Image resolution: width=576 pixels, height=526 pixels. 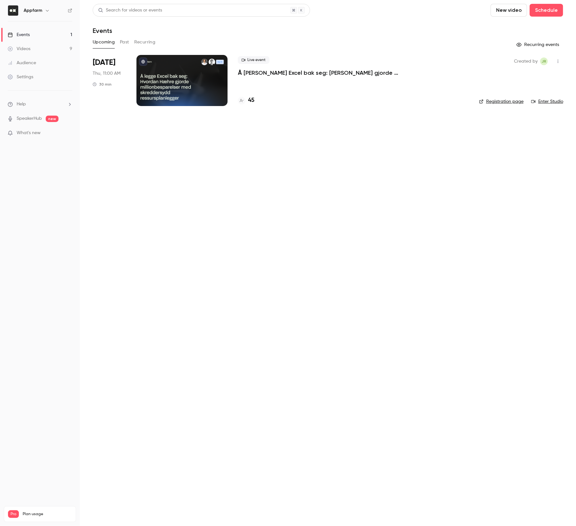 What do you see at coordinates (130, 10) in the screenshot?
I see `div: Search for videos or events` at bounding box center [130, 10].